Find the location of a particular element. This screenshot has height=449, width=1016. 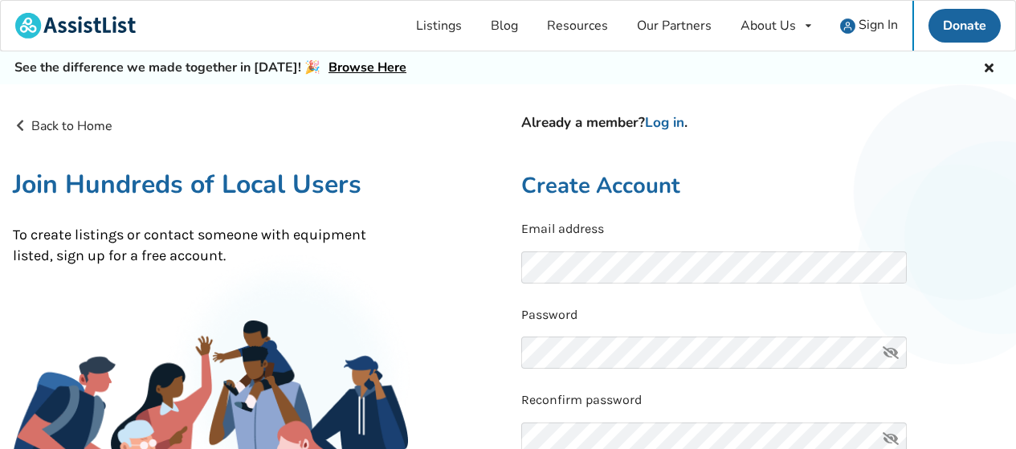

a: Log in is located at coordinates (665, 122).